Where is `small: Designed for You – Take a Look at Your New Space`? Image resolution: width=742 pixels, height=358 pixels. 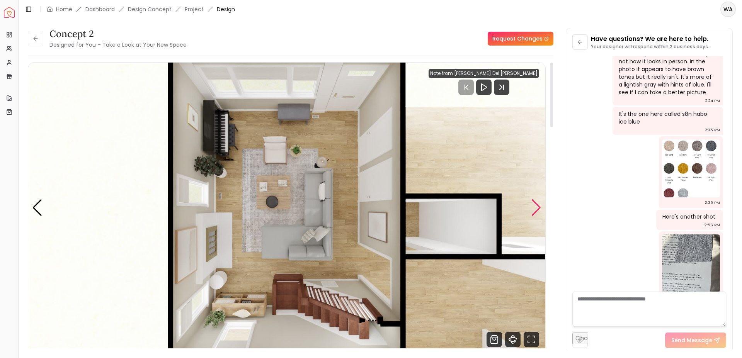 small: Designed for You – Take a Look at Your New Space is located at coordinates (118, 45).